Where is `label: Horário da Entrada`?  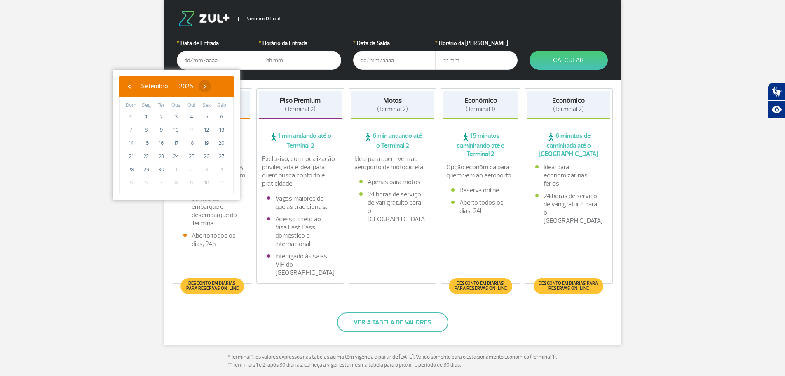
label: Horário da Entrada is located at coordinates (300, 43).